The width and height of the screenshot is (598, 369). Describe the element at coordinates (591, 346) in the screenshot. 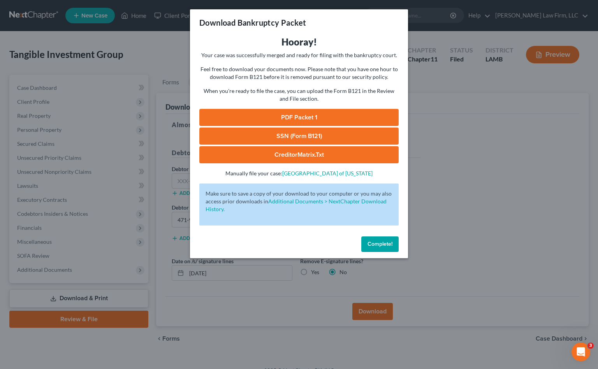

I see `span: 3` at that location.